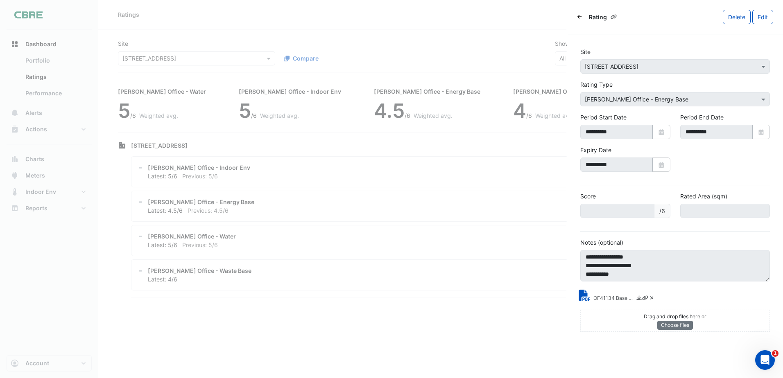 This screenshot has width=783, height=378. What do you see at coordinates (596, 150) in the screenshot?
I see `label: Expiry Date` at bounding box center [596, 150].